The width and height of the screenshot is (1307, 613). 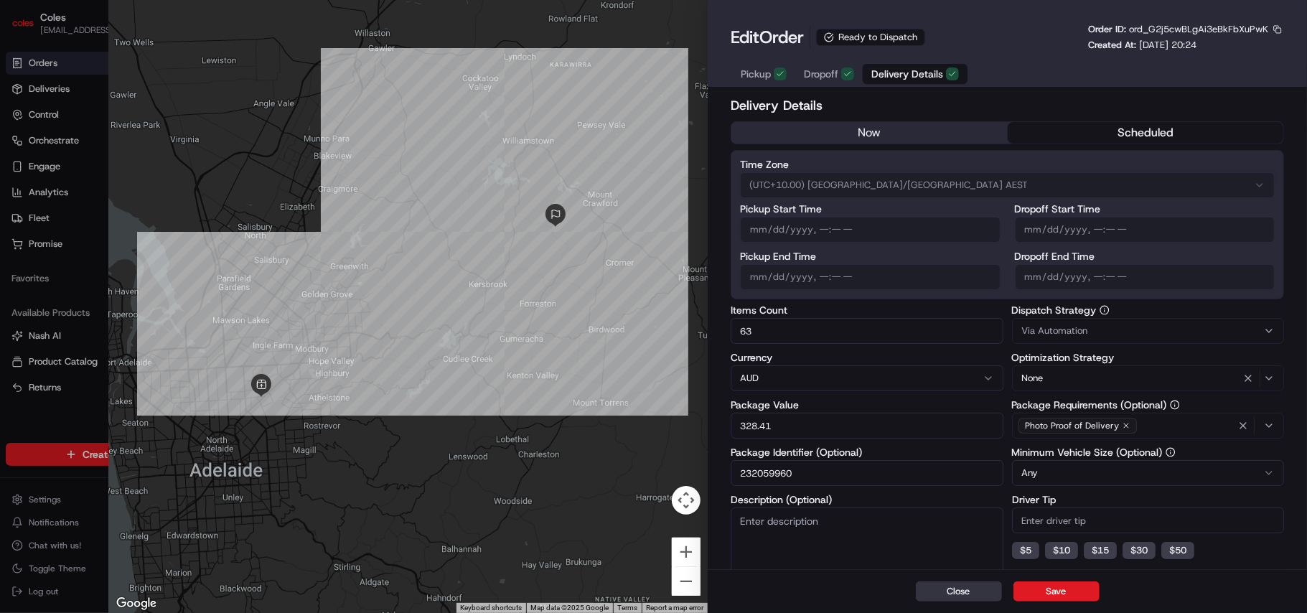 I want to click on img: Nash, so click(x=29, y=29).